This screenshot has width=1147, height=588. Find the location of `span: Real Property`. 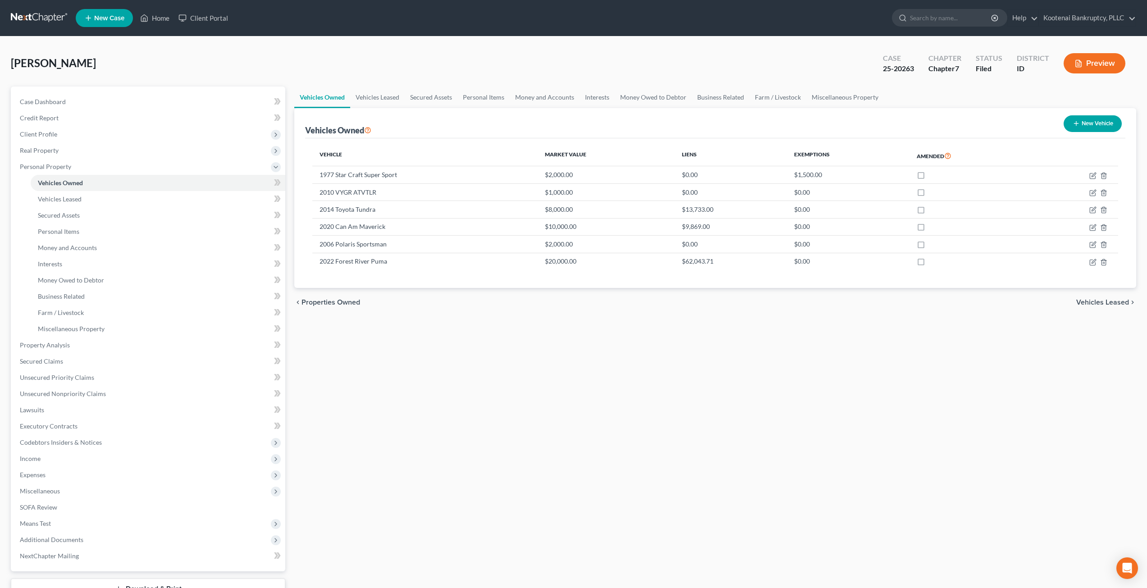

span: Real Property is located at coordinates (39, 150).